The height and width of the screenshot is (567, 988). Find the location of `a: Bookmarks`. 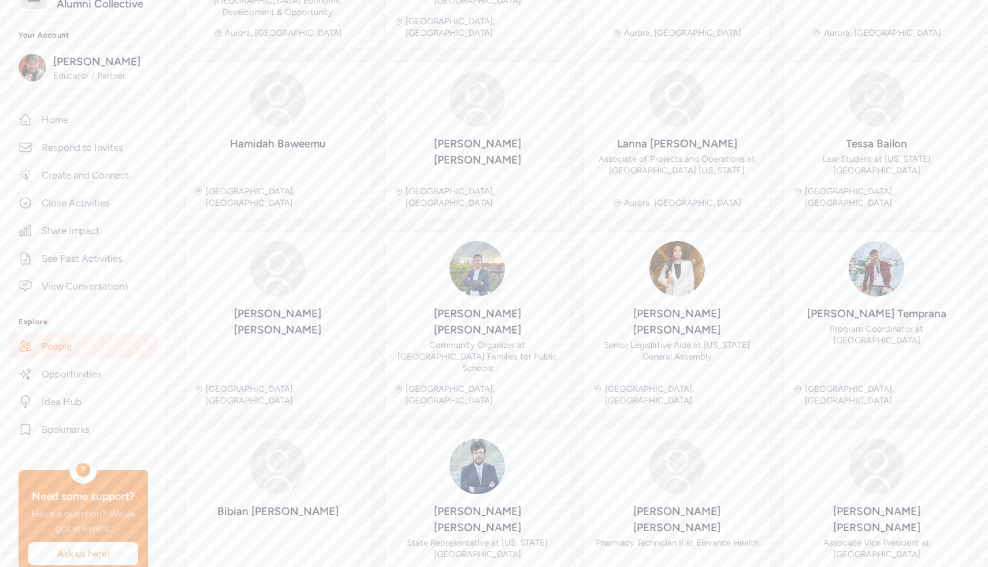

a: Bookmarks is located at coordinates (83, 429).